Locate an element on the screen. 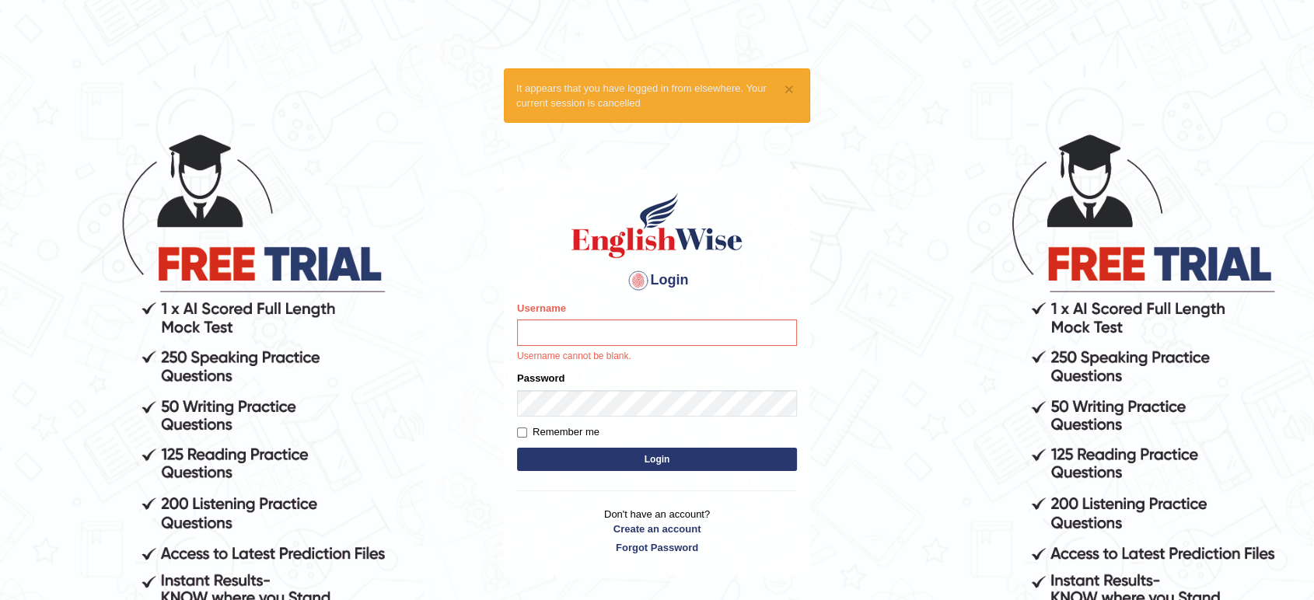 The width and height of the screenshot is (1314, 600). p: Don't have an account? is located at coordinates (657, 531).